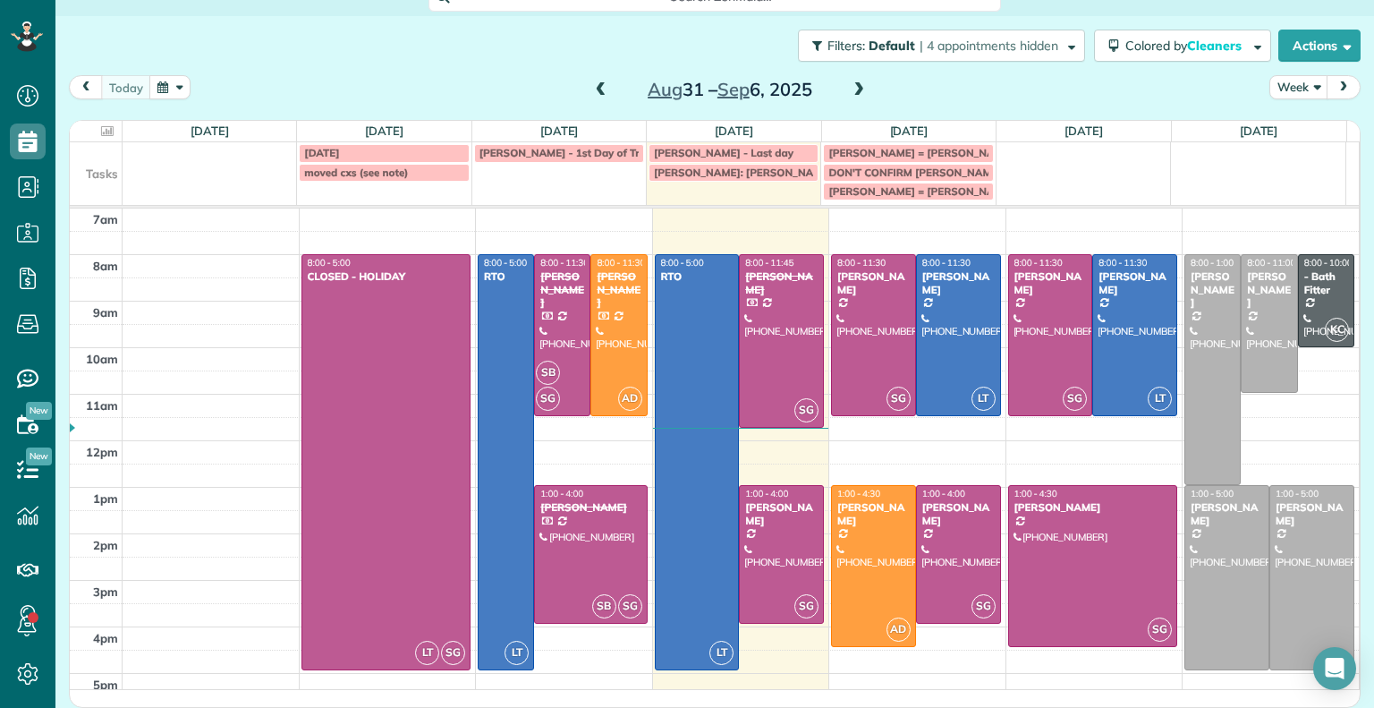 This screenshot has height=708, width=1374. What do you see at coordinates (106, 685) in the screenshot?
I see `span: 5pm` at bounding box center [106, 685].